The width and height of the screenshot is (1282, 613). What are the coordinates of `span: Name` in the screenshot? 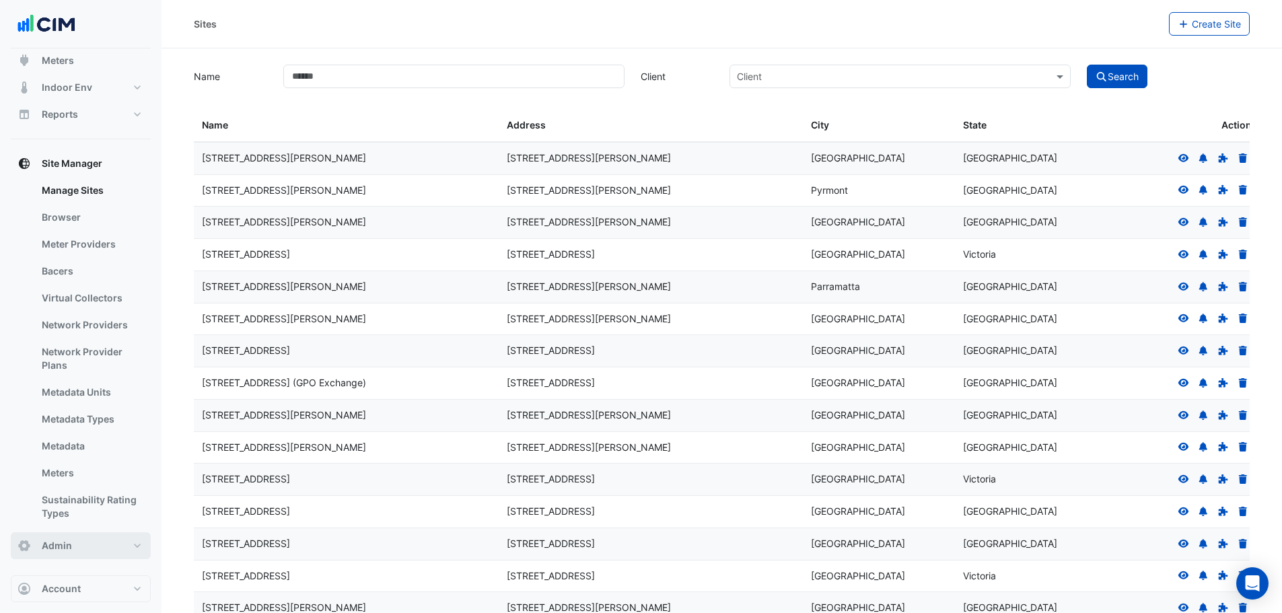 It's located at (215, 125).